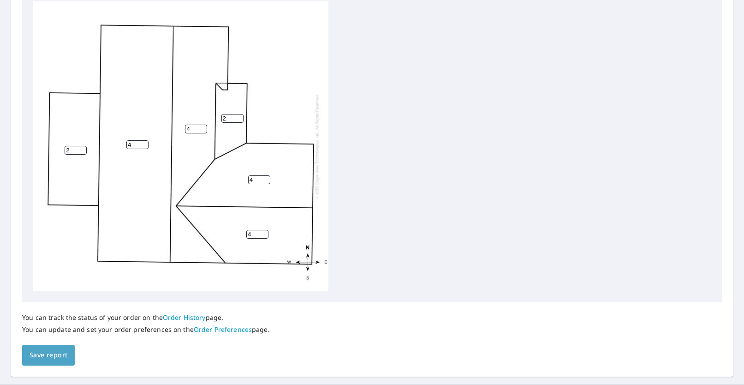 The image size is (744, 385). Describe the element at coordinates (223, 329) in the screenshot. I see `a: Order Preferences` at that location.